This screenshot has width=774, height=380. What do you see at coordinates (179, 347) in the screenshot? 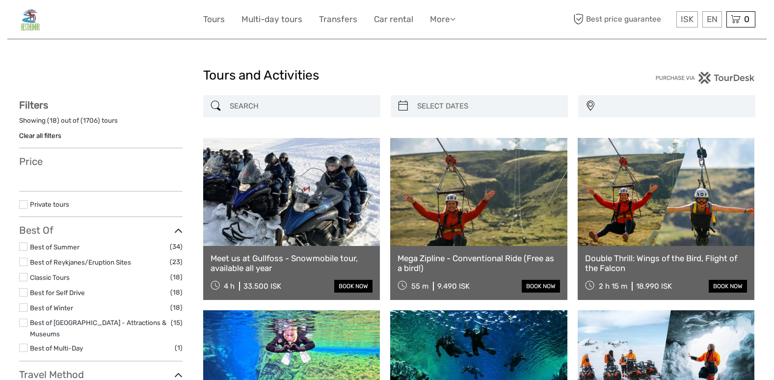
I see `span: (1)` at bounding box center [179, 347].